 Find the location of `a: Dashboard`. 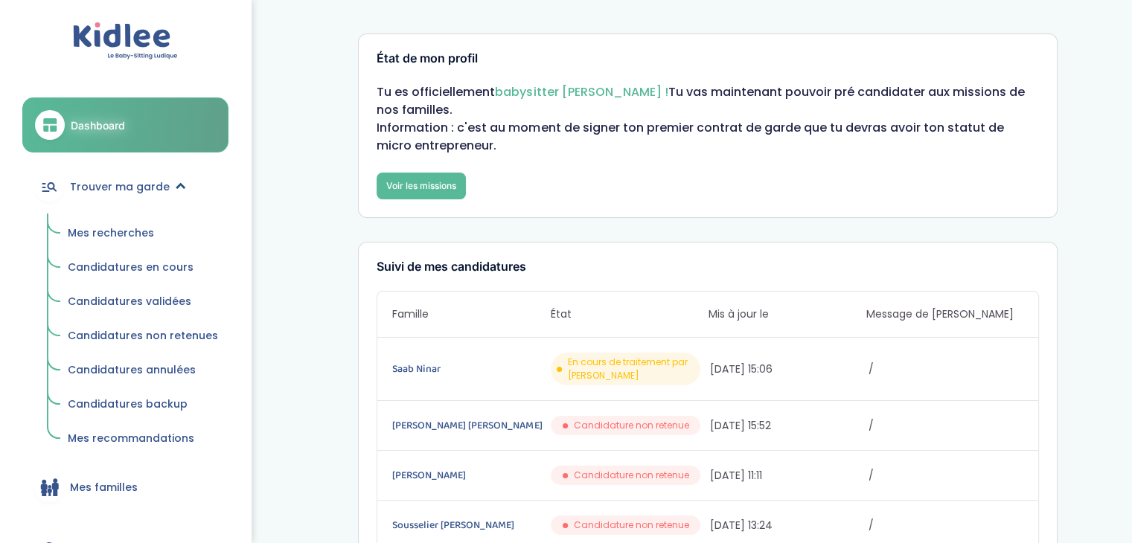

a: Dashboard is located at coordinates (125, 125).